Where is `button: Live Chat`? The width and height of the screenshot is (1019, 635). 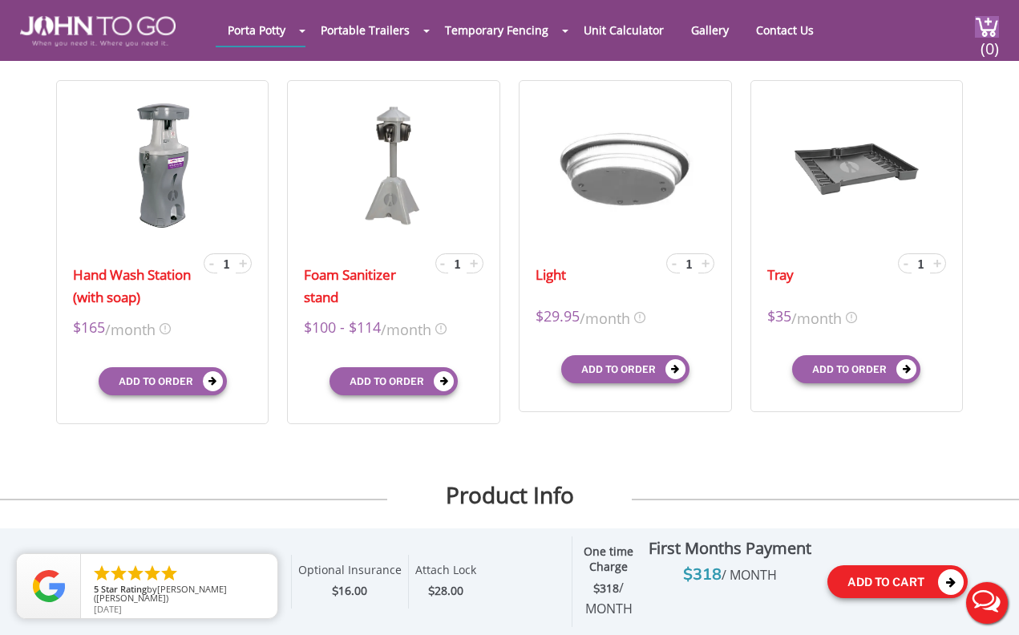 button: Live Chat is located at coordinates (987, 603).